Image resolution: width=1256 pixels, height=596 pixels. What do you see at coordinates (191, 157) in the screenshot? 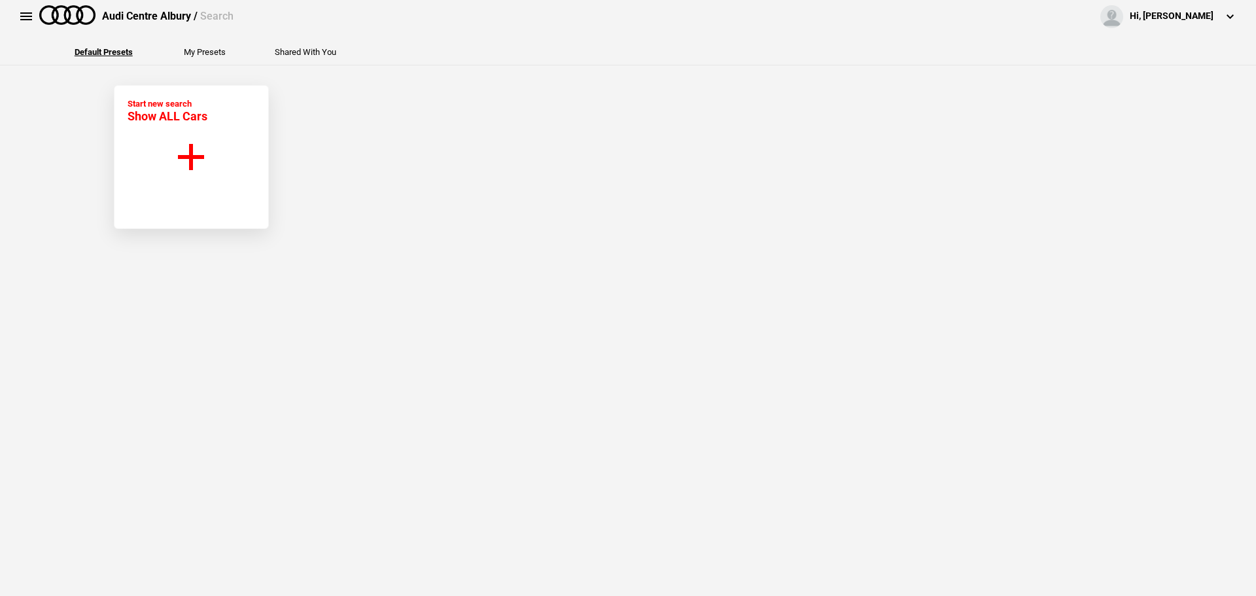
I see `button: Start new search Show ALL Cars` at bounding box center [191, 157].